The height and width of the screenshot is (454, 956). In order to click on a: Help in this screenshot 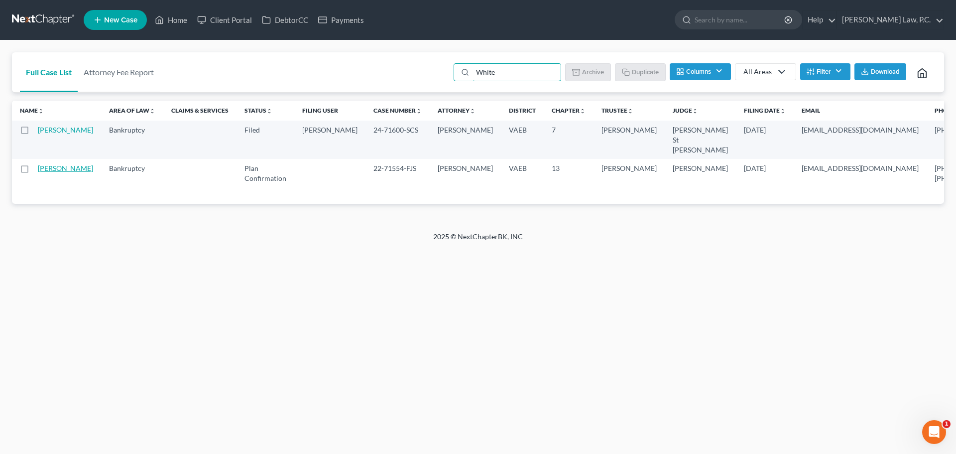, I will do `click(819, 20)`.